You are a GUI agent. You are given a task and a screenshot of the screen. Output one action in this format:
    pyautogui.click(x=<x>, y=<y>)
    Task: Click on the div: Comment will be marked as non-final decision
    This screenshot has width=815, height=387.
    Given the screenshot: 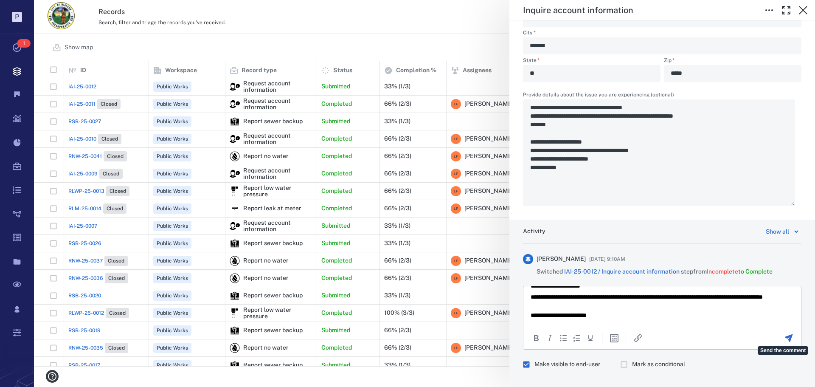 What is the action you would take?
    pyautogui.click(x=656, y=364)
    